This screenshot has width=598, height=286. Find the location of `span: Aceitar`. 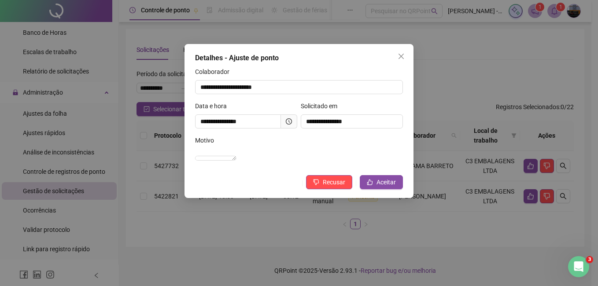

span: Aceitar is located at coordinates (386, 182).